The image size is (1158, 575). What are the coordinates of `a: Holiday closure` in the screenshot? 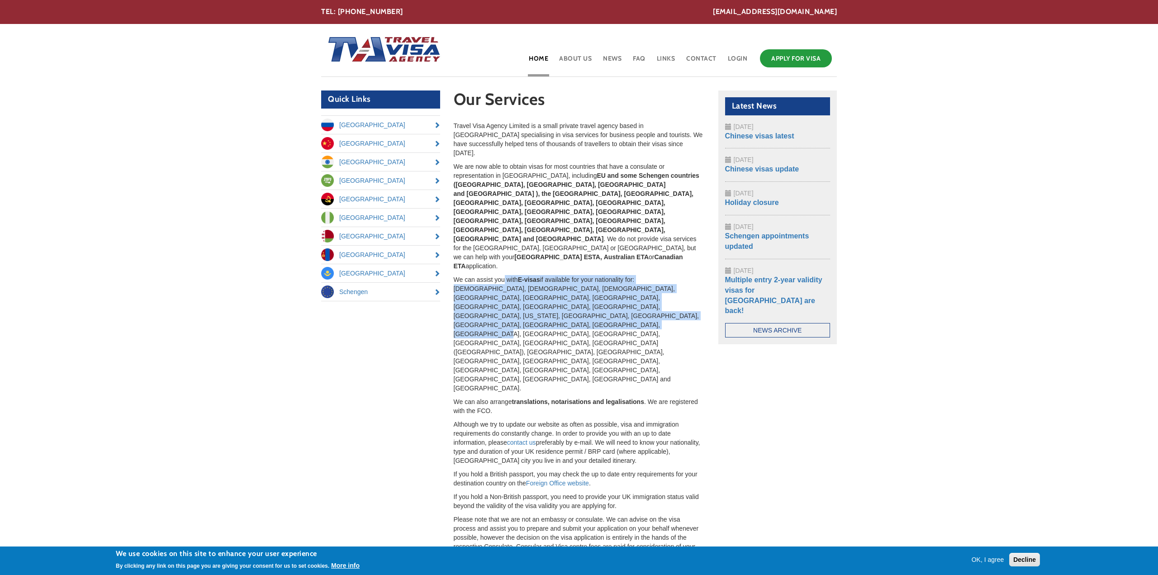 It's located at (752, 202).